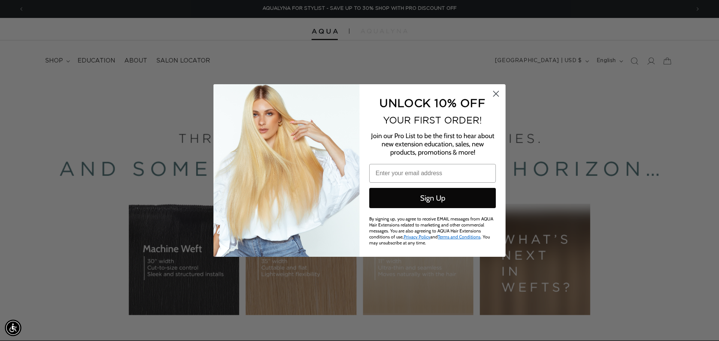 The width and height of the screenshot is (719, 341). I want to click on span: Join our Pro List to be the first to hear about new extension education, sales, new products, pro..., so click(432, 144).